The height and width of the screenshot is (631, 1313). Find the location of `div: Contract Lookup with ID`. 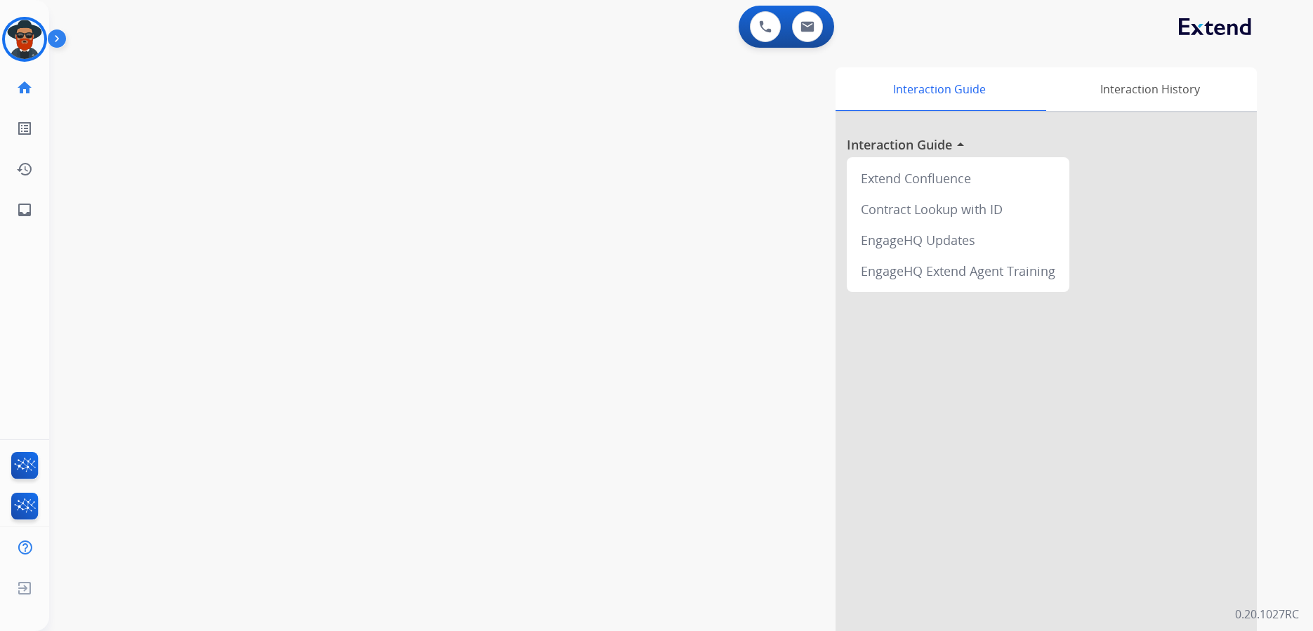

div: Contract Lookup with ID is located at coordinates (958, 209).